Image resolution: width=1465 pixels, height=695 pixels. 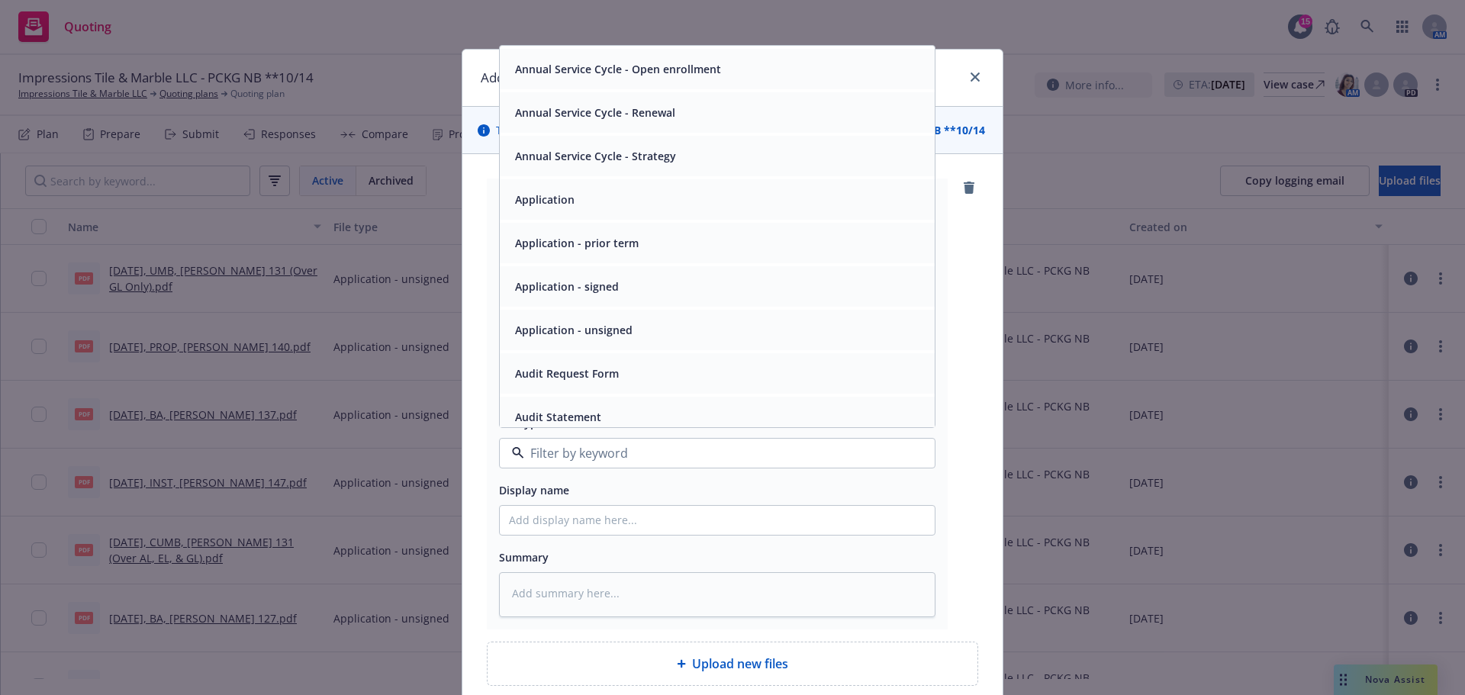 I want to click on button: Application - signed, so click(x=567, y=286).